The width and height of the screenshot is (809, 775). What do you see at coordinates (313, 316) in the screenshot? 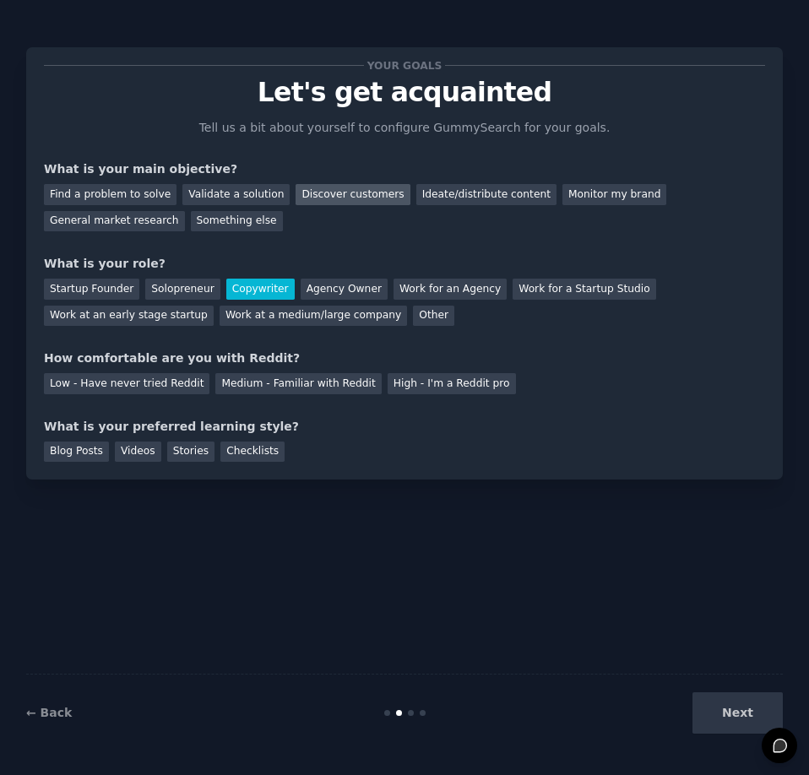
I see `div: Work at a medium/large company` at bounding box center [313, 316].